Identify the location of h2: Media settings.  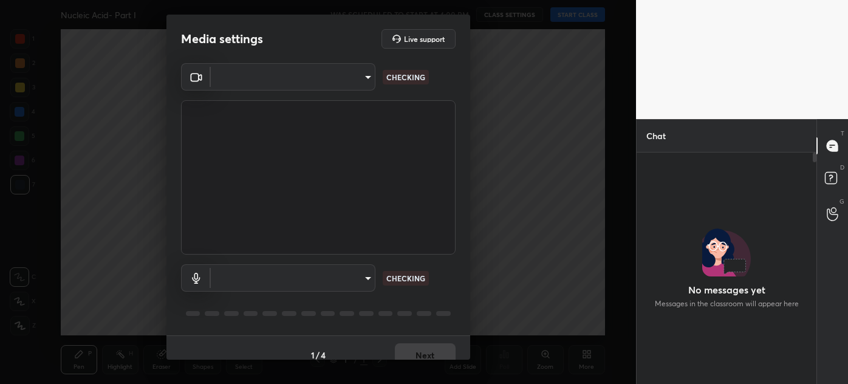
(222, 39).